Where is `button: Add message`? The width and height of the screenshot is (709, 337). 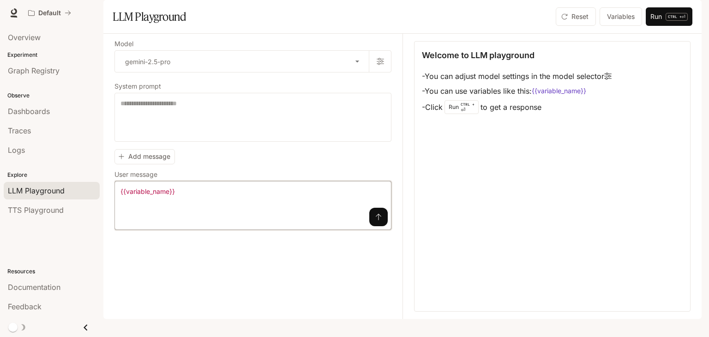 button: Add message is located at coordinates (144, 156).